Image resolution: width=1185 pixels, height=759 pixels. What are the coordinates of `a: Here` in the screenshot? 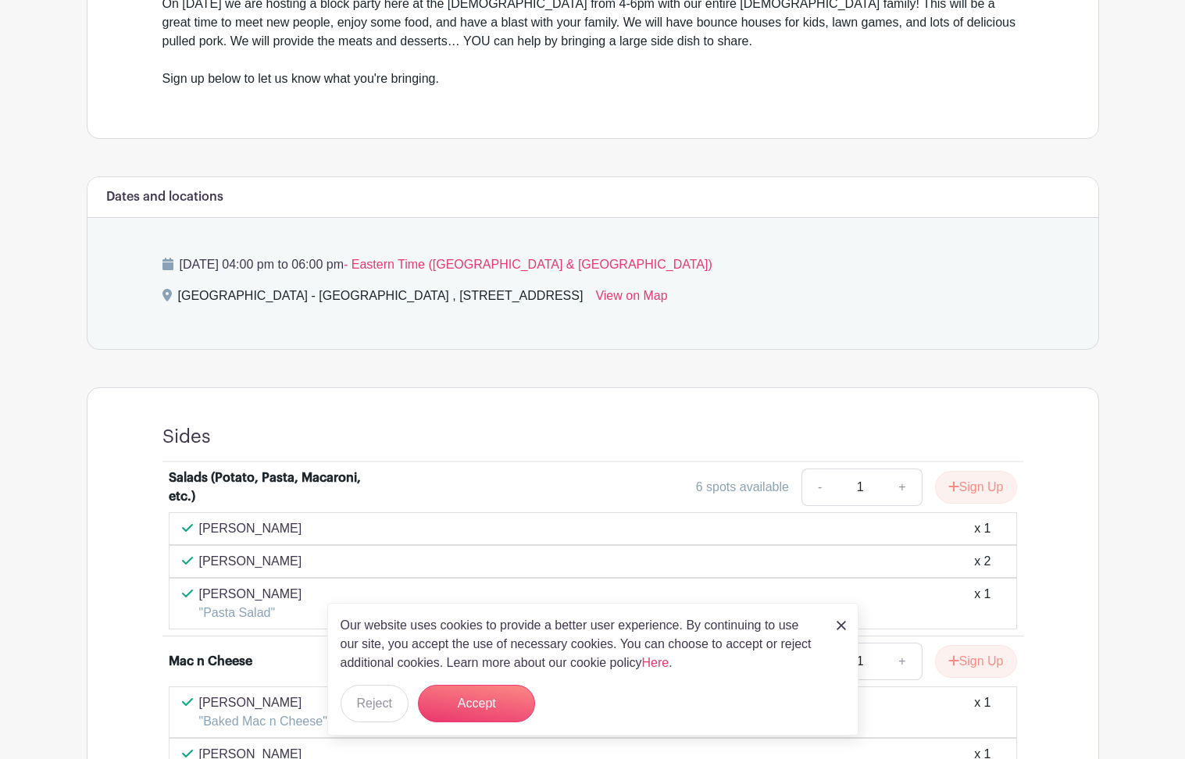 It's located at (655, 662).